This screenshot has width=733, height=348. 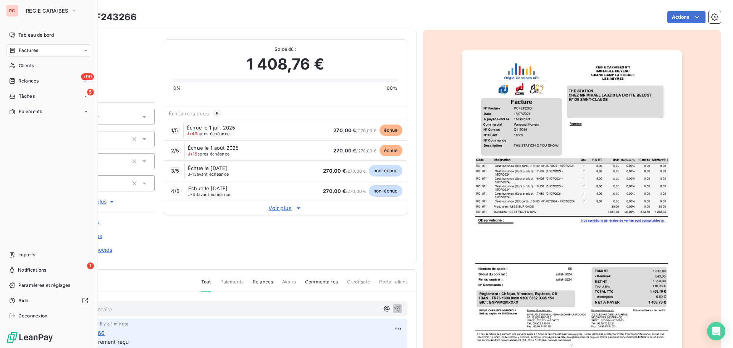 What do you see at coordinates (48, 255) in the screenshot?
I see `a: Imports` at bounding box center [48, 255].